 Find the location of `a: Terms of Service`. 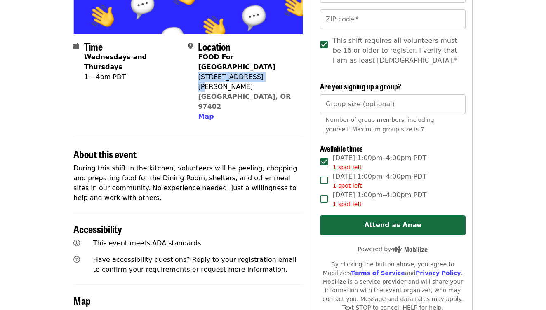

a: Terms of Service is located at coordinates (378, 273).